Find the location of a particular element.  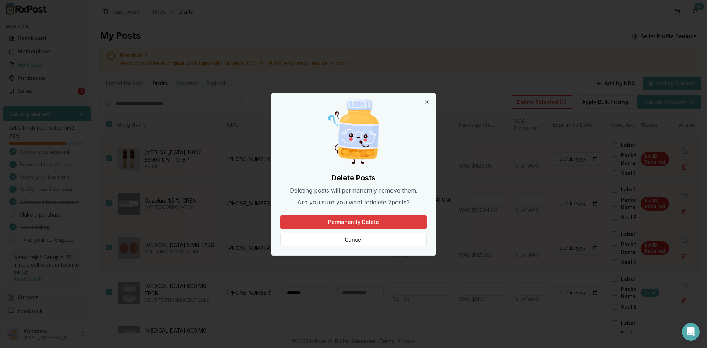

p: Deleting posts will permanently remove them. is located at coordinates (354, 190).